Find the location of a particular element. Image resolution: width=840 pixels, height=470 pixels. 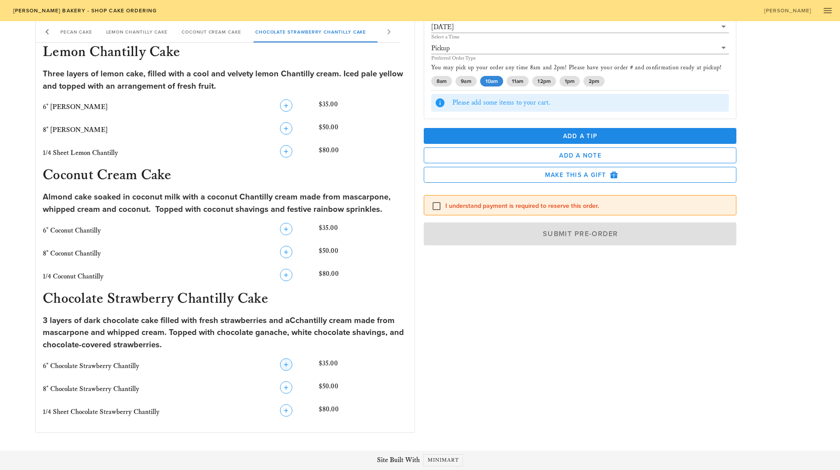

label: I understand payment is required to reserve this order. is located at coordinates (587, 206).